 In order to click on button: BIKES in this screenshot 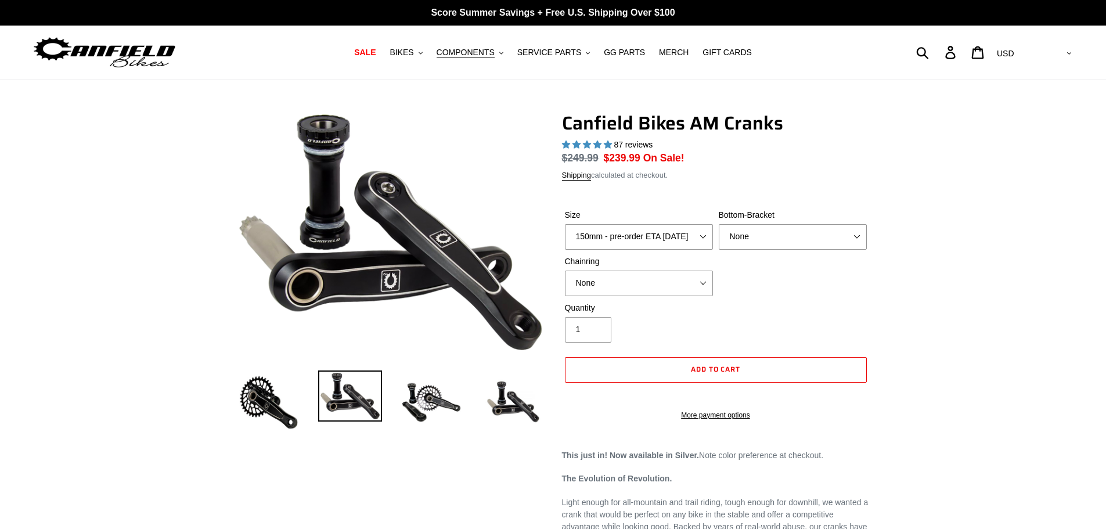, I will do `click(406, 52)`.